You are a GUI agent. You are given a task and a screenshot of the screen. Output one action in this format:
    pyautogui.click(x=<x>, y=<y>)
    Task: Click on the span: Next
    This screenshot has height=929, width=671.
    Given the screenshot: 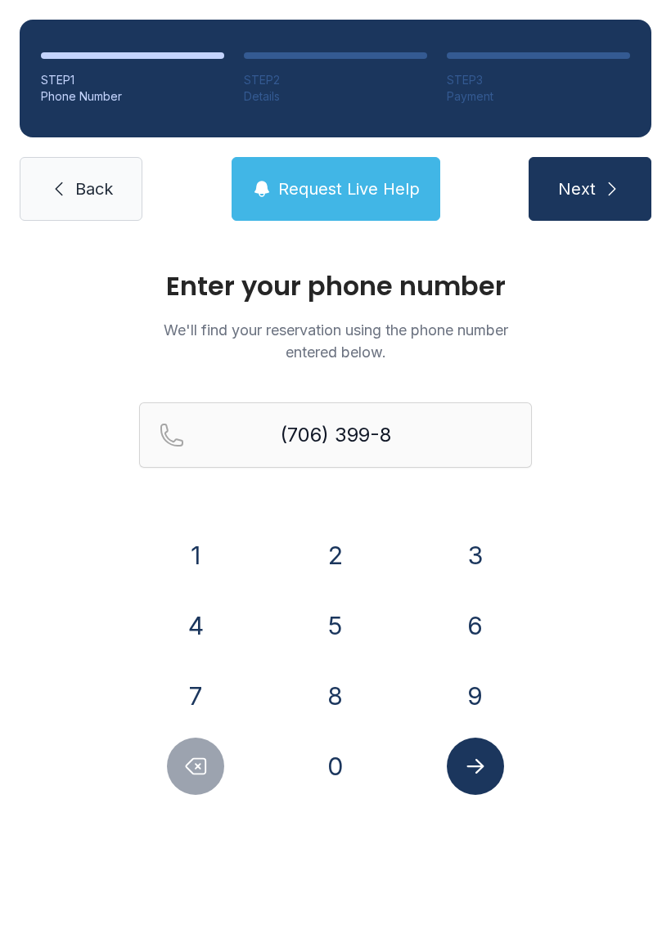 What is the action you would take?
    pyautogui.click(x=577, y=189)
    